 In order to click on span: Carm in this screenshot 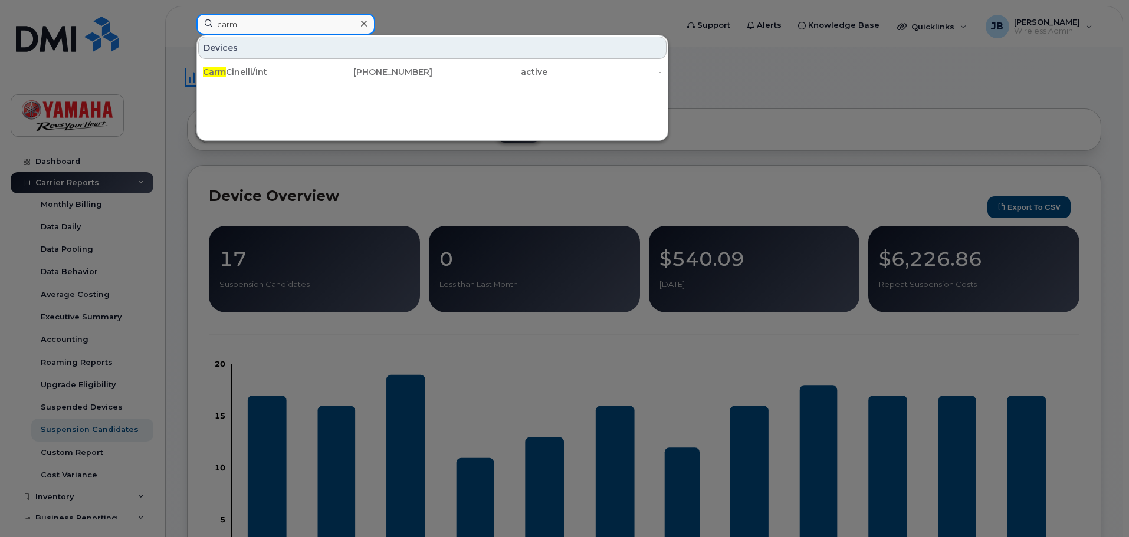, I will do `click(214, 72)`.